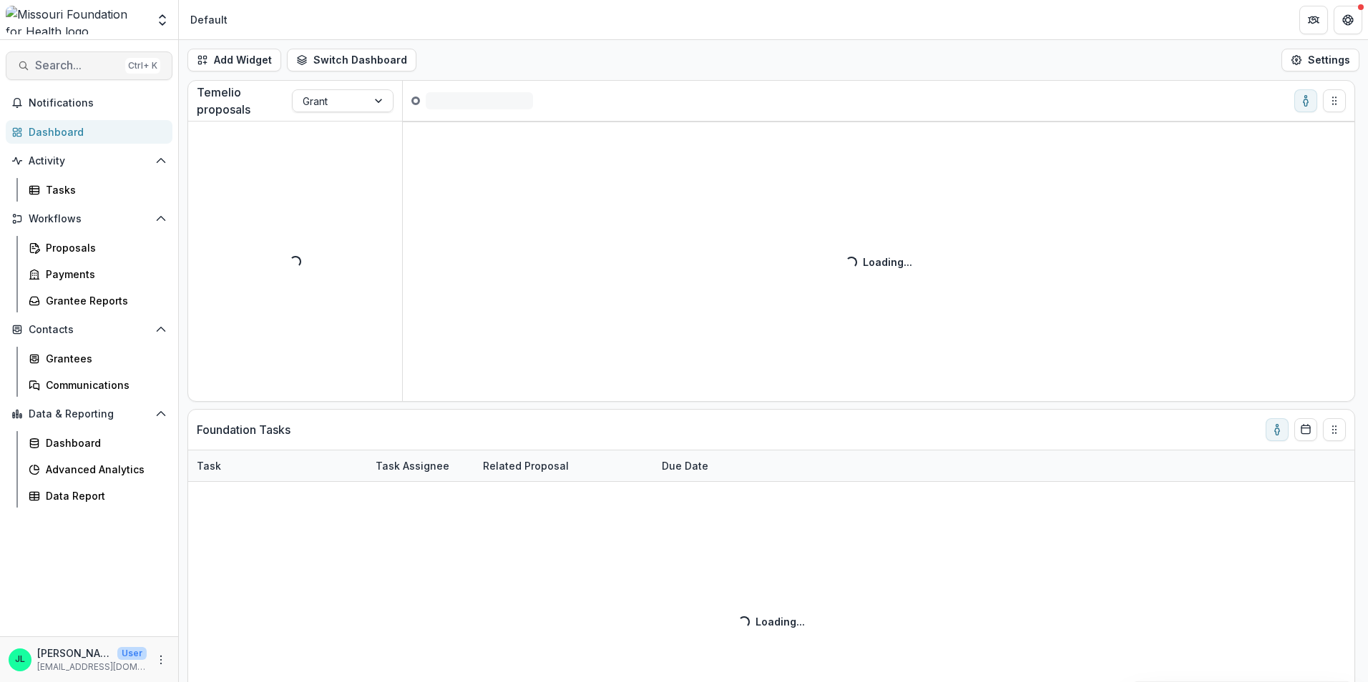 This screenshot has width=1368, height=682. I want to click on nav: breadcrumb, so click(209, 19).